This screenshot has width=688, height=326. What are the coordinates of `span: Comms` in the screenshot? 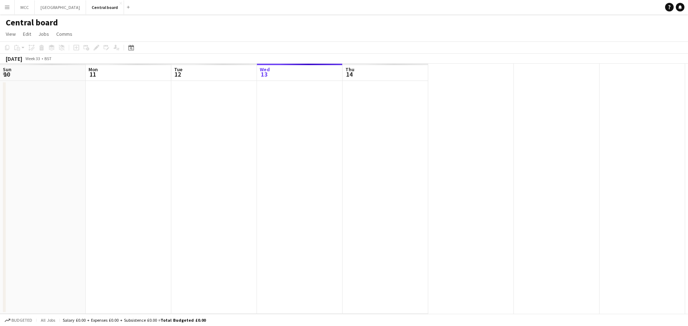 It's located at (64, 34).